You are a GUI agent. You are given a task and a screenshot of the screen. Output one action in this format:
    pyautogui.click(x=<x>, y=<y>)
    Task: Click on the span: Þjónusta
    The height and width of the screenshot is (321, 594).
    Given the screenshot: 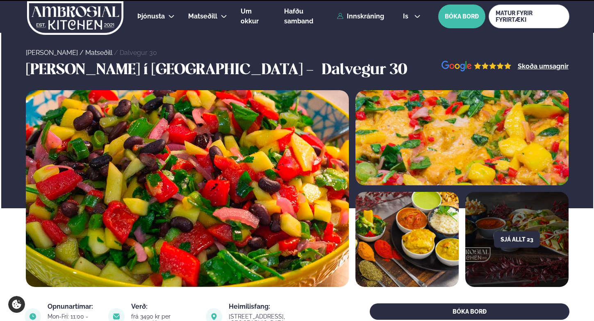 What is the action you would take?
    pyautogui.click(x=151, y=16)
    